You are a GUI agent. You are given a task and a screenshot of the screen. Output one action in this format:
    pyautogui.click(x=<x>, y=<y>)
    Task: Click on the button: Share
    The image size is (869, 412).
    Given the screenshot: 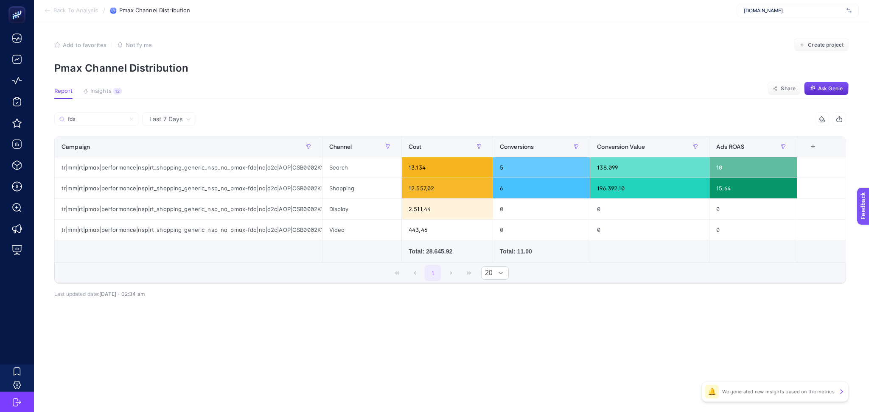 What is the action you would take?
    pyautogui.click(x=784, y=89)
    